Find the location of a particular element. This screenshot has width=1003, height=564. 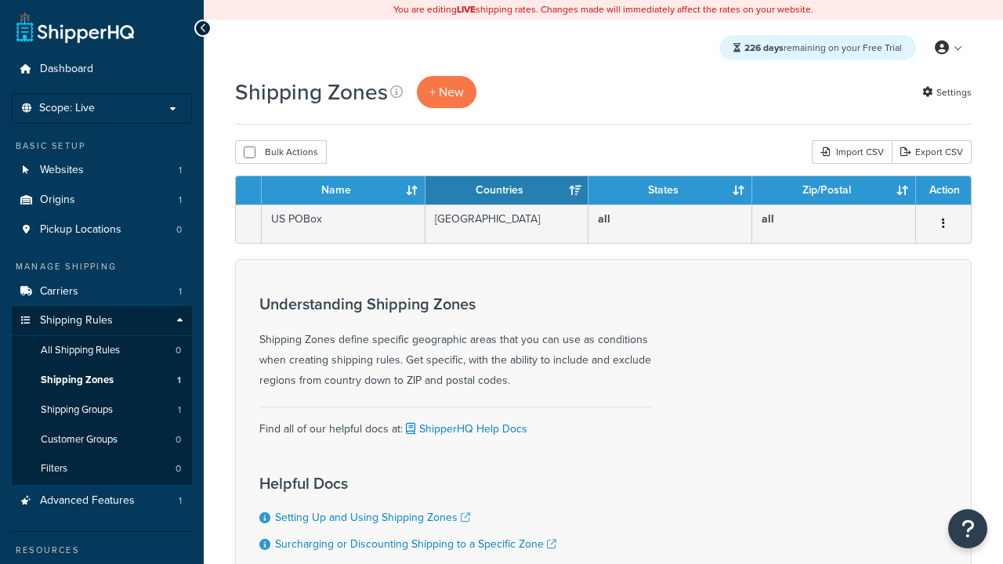

a: Advanced Features 1 is located at coordinates (102, 501).